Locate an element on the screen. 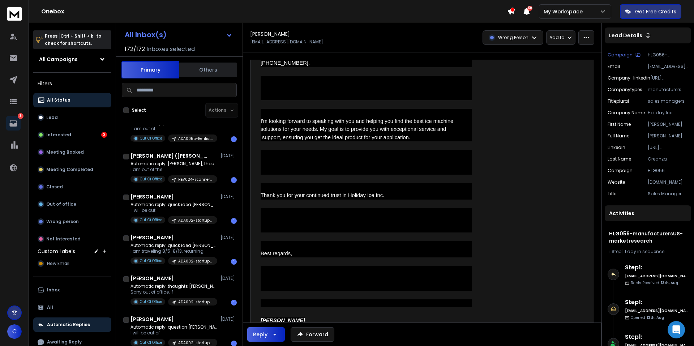  p: I will be out of is located at coordinates (174, 333).